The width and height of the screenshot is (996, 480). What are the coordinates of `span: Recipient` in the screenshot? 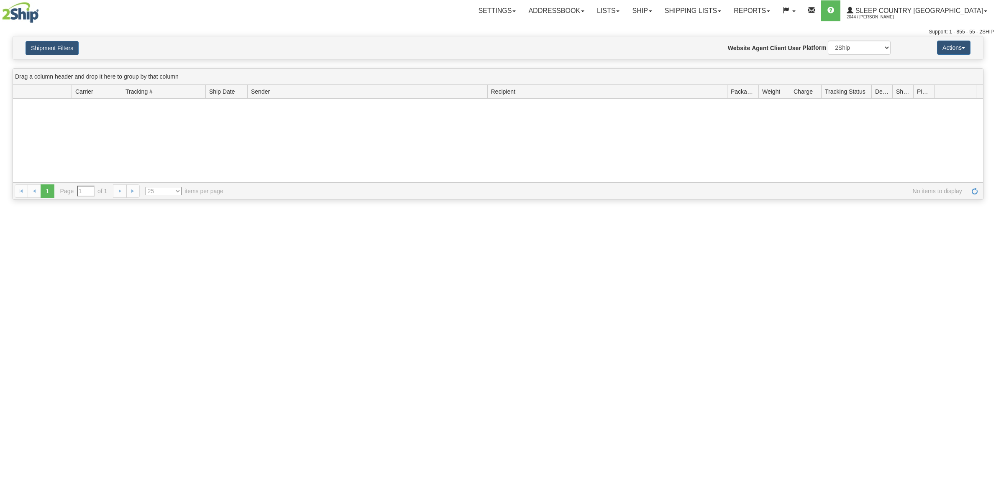 It's located at (503, 92).